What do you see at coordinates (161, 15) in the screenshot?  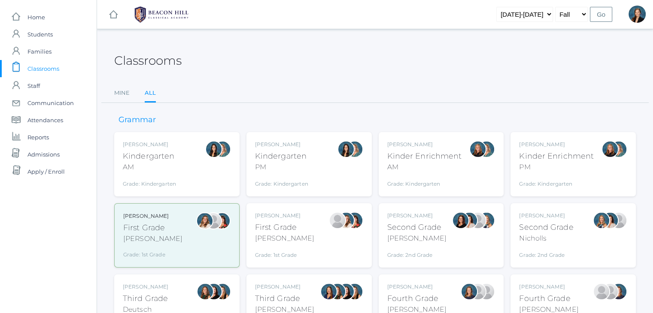 I see `img: BHCALogos-05-308ed15e86a5a0abce9b8dd61676a3503ac9727e845dece92d48e8588c001991.png` at bounding box center [161, 15].